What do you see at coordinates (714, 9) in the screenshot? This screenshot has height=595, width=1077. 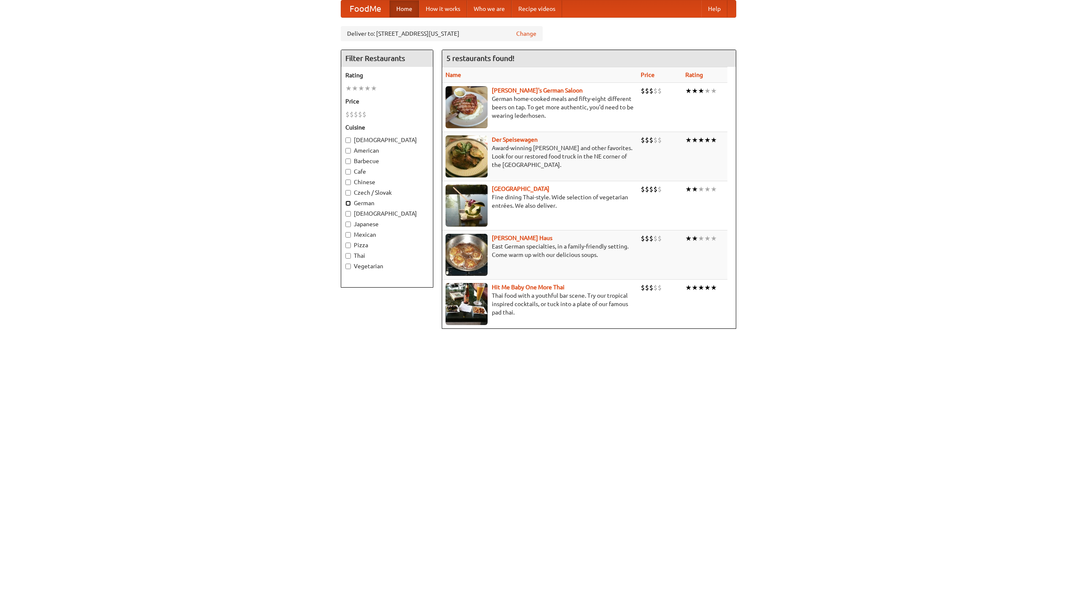 I see `a: Help` at bounding box center [714, 9].